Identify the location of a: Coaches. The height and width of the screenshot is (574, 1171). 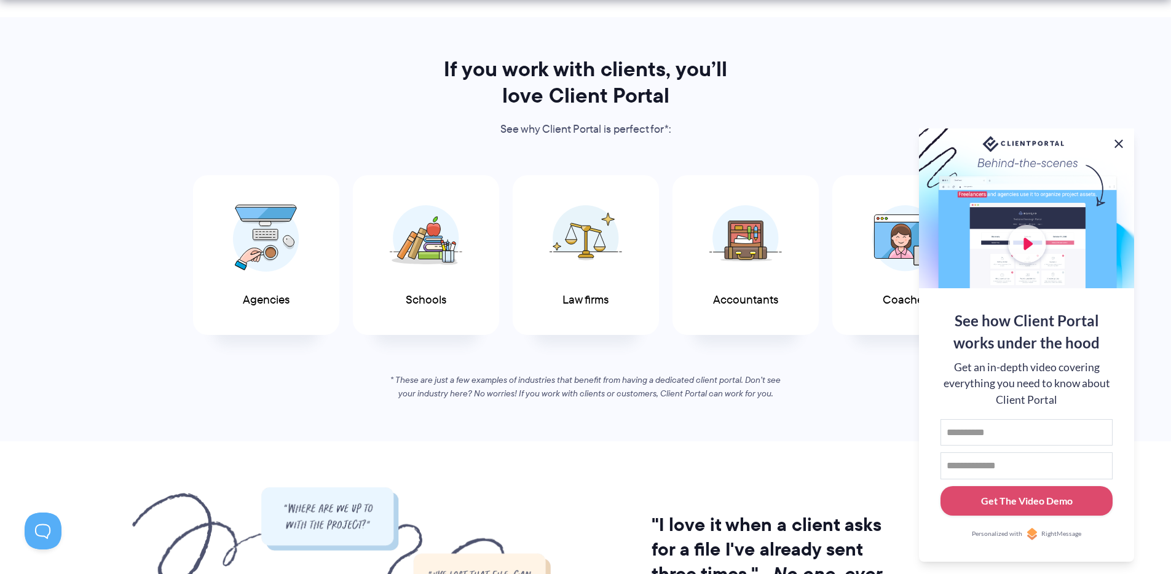
(905, 255).